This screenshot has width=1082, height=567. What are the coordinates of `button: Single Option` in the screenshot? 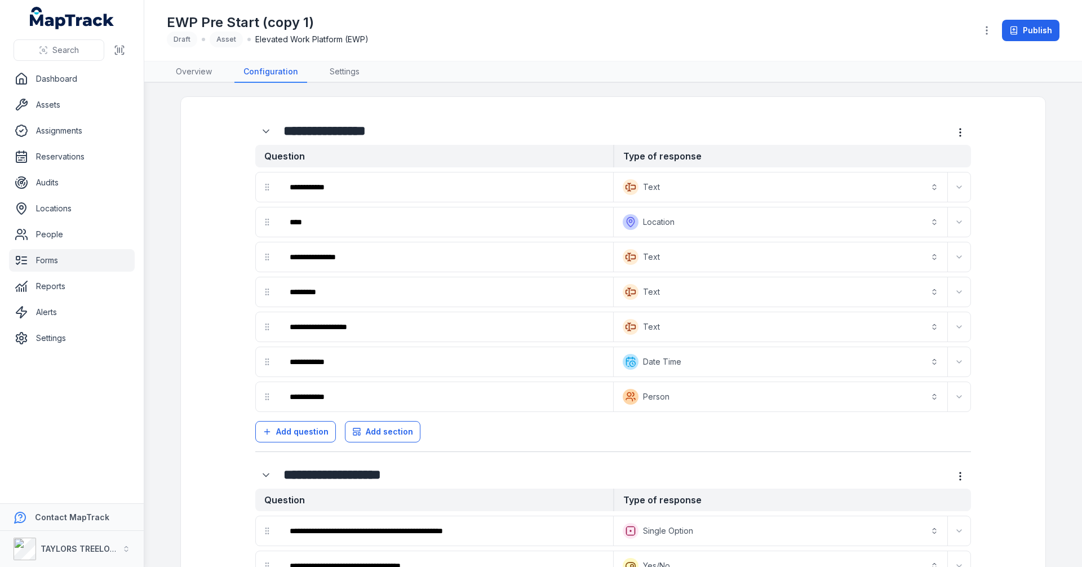 It's located at (780, 531).